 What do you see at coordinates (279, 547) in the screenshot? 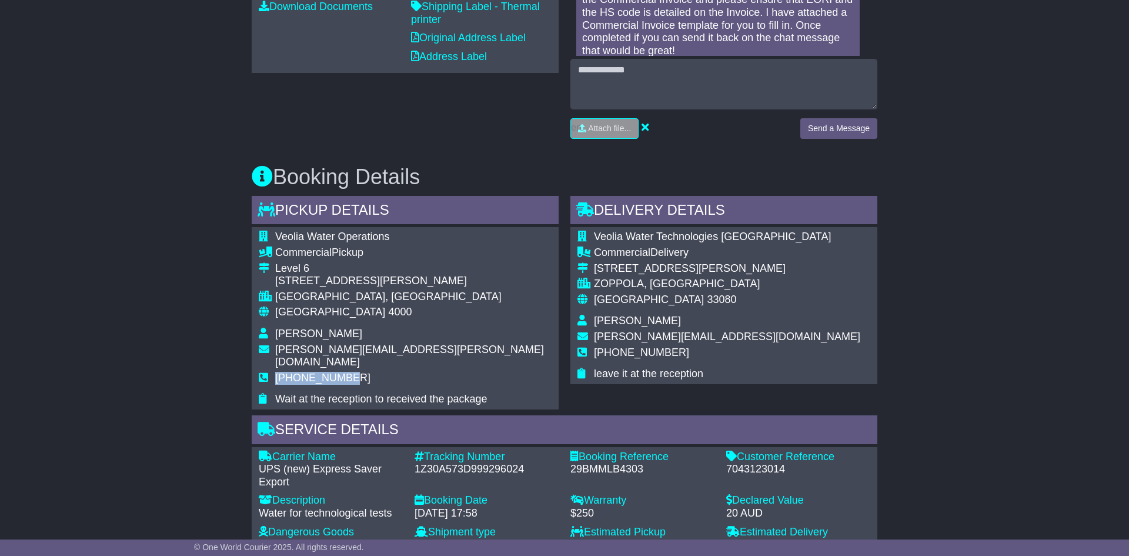
I see `span: © One World Courier 2025. All rights reserved.` at bounding box center [279, 547].